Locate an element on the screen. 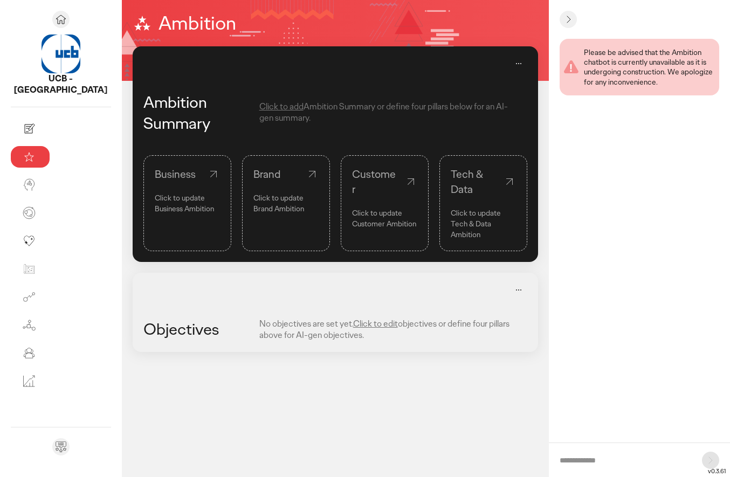  p: Business Ambition is located at coordinates (187, 209).